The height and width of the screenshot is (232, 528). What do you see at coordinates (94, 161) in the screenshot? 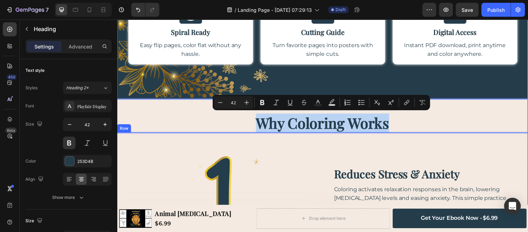
I see `div: 253D4B` at bounding box center [94, 161].